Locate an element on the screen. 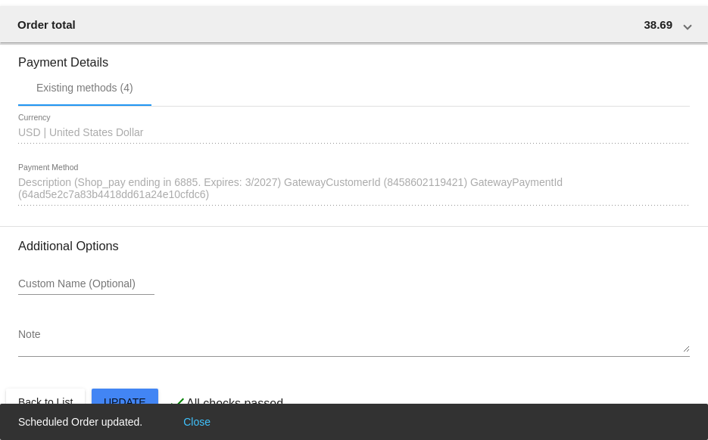 The height and width of the screenshot is (440, 708). span: Back to List is located at coordinates (45, 403).